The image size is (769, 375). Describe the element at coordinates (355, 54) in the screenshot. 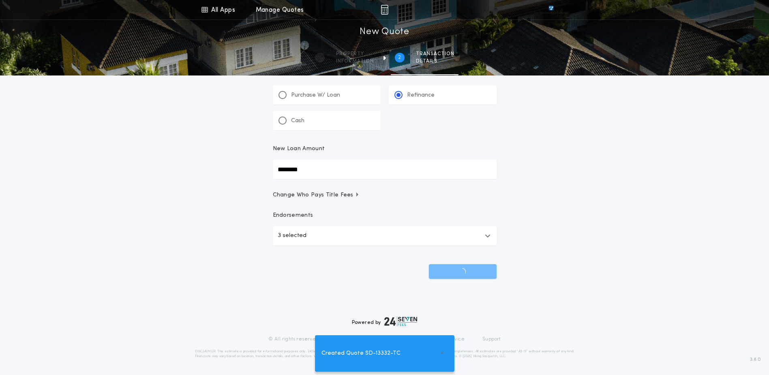

I see `span: Property` at that location.